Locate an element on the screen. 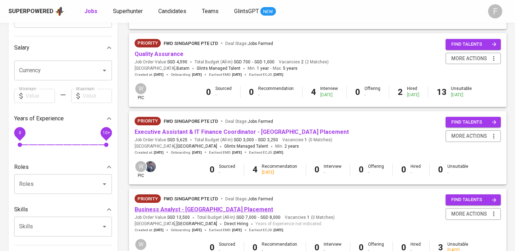 This screenshot has height=251, width=515. span: Superhunter is located at coordinates (128, 11).